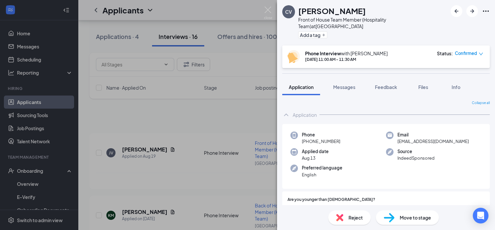 Image resolution: width=495 pixels, height=230 pixels. Describe the element at coordinates (416, 158) in the screenshot. I see `span: IndeedSponsored` at that location.